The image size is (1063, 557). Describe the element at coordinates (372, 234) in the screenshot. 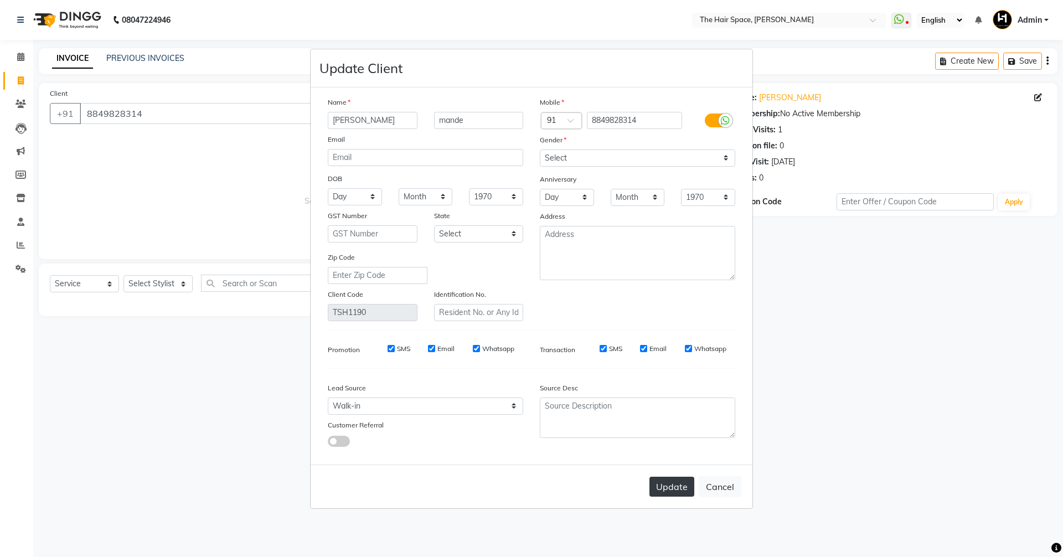

I see `input: GST Number` at that location.